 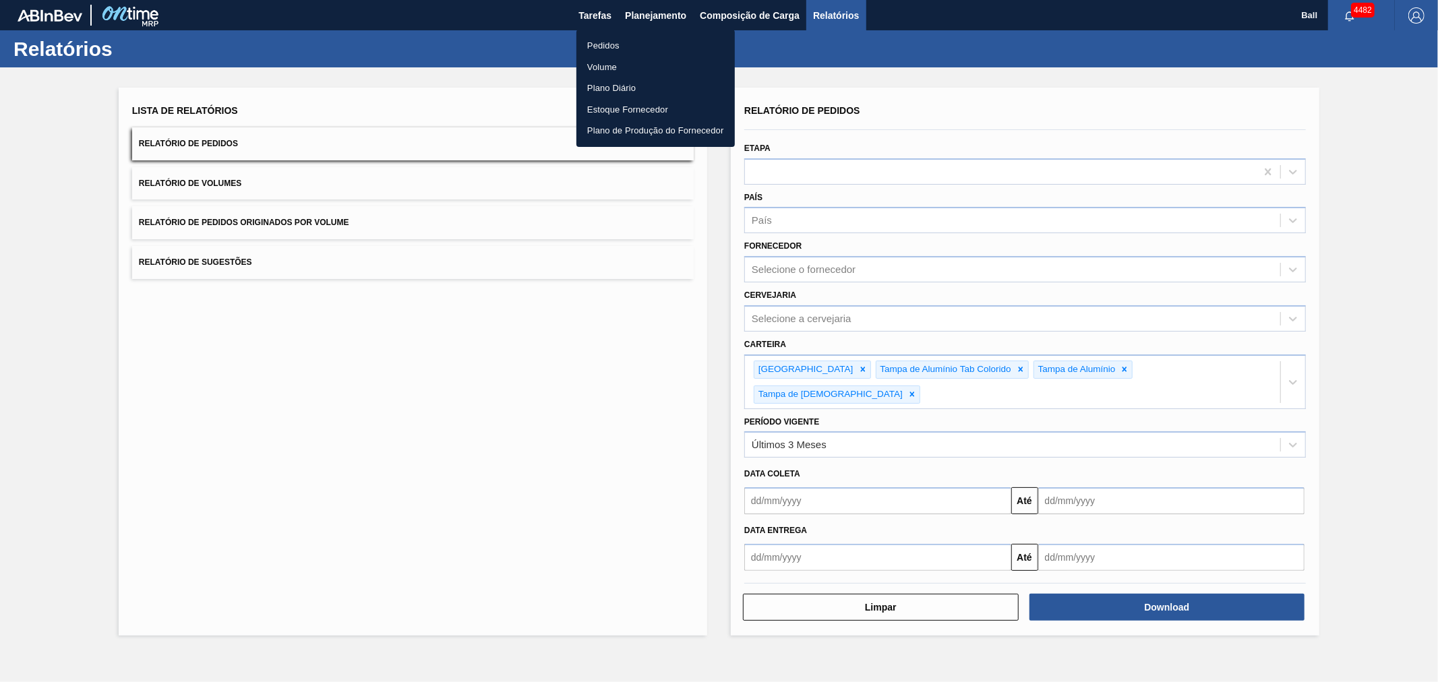 What do you see at coordinates (655, 46) in the screenshot?
I see `a: Pedidos` at bounding box center [655, 46].